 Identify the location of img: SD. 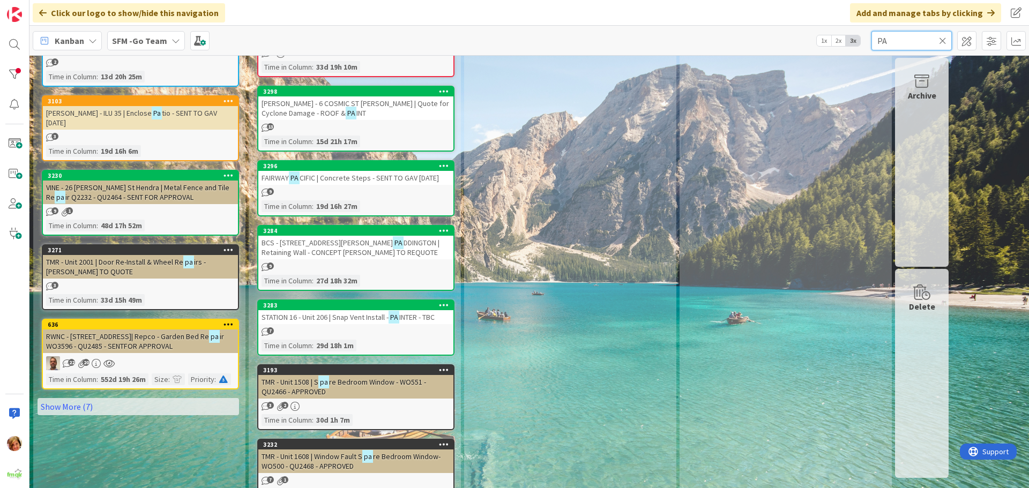
(53, 363).